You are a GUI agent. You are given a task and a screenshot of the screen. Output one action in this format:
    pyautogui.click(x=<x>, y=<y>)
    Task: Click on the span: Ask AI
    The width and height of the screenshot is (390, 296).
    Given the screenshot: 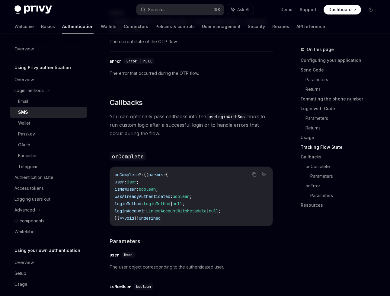 What is the action you would take?
    pyautogui.click(x=243, y=10)
    